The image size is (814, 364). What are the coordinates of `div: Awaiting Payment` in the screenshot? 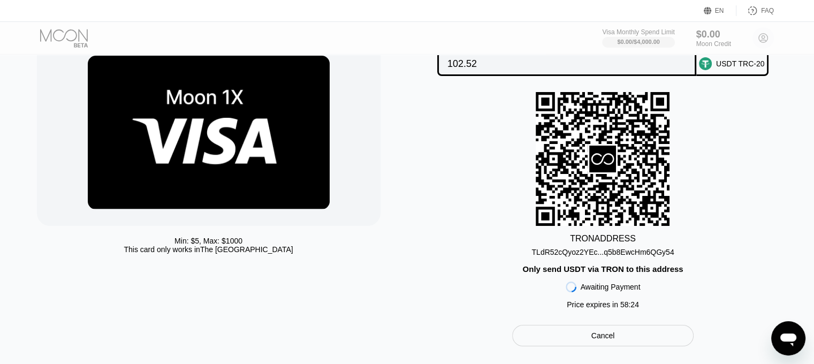 It's located at (611, 287).